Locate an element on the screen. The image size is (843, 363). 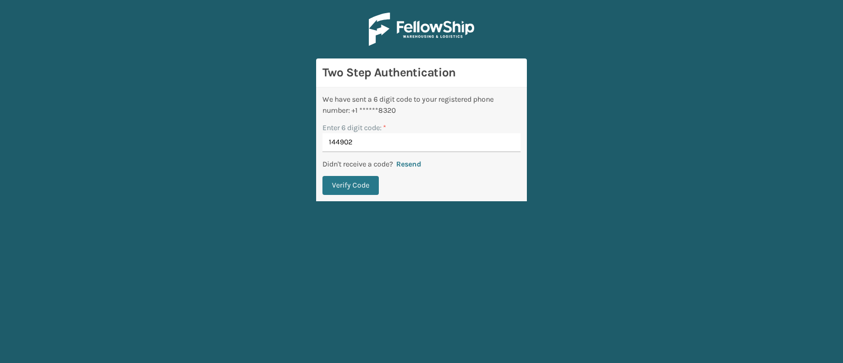
label: Enter 6 digit code: is located at coordinates (354, 128).